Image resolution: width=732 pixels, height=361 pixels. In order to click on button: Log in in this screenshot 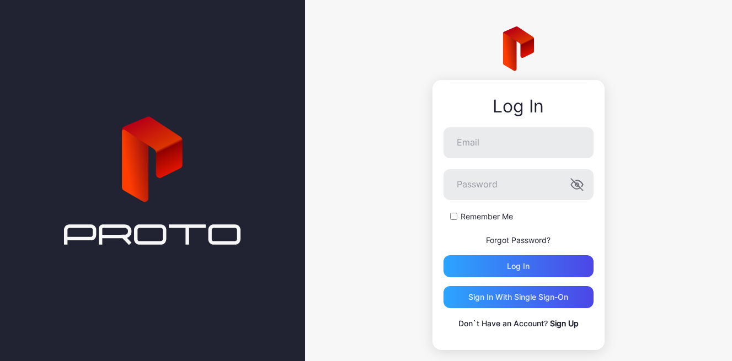, I will do `click(518, 266)`.